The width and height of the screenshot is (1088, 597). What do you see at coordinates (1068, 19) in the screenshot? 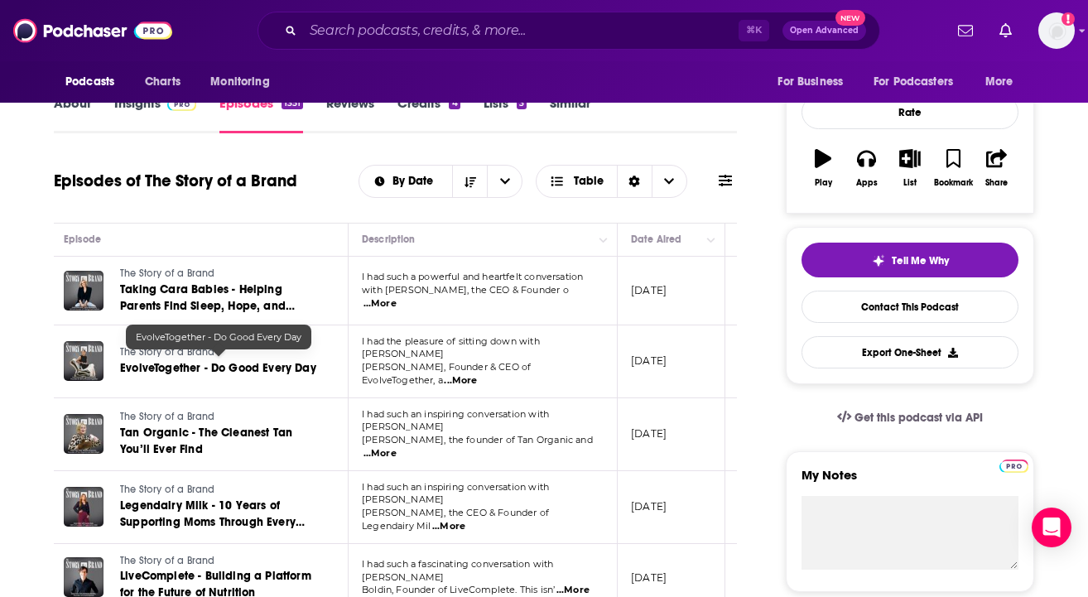
I see `svg: Add a profile image` at bounding box center [1068, 19].